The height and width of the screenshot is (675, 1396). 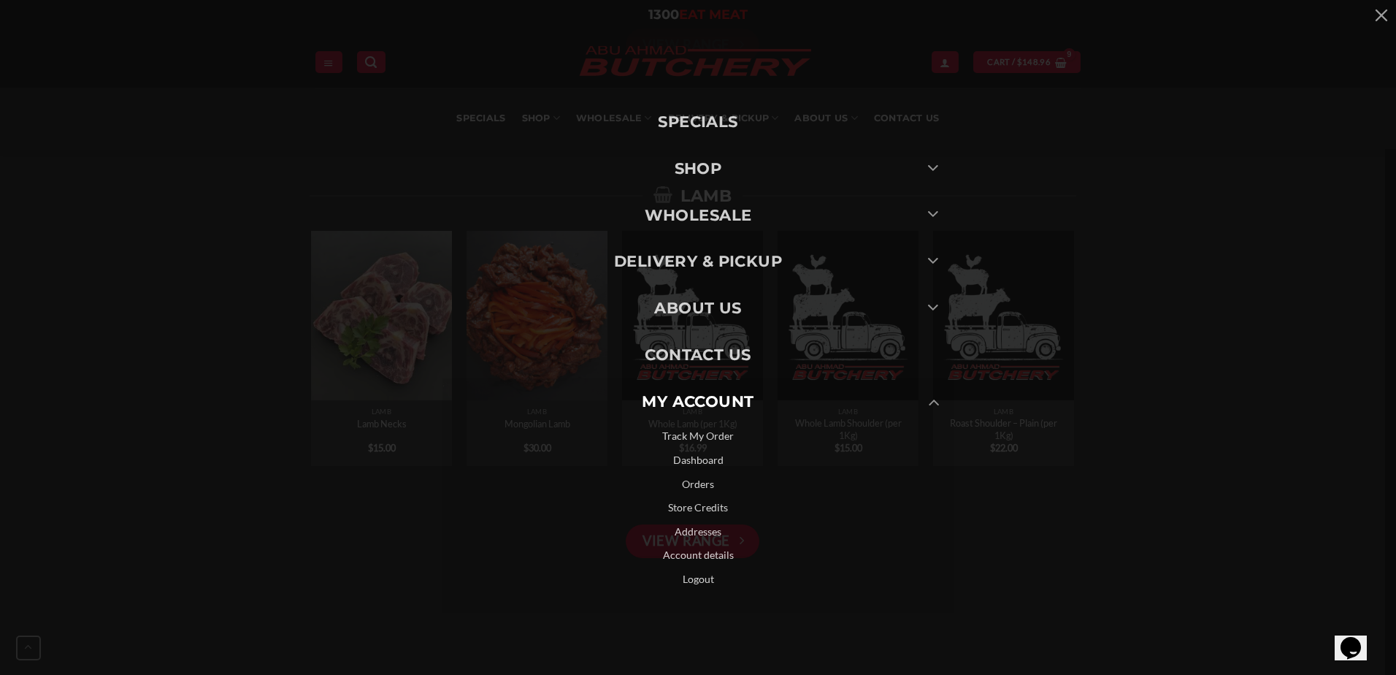 I want to click on a: Addresses, so click(x=698, y=532).